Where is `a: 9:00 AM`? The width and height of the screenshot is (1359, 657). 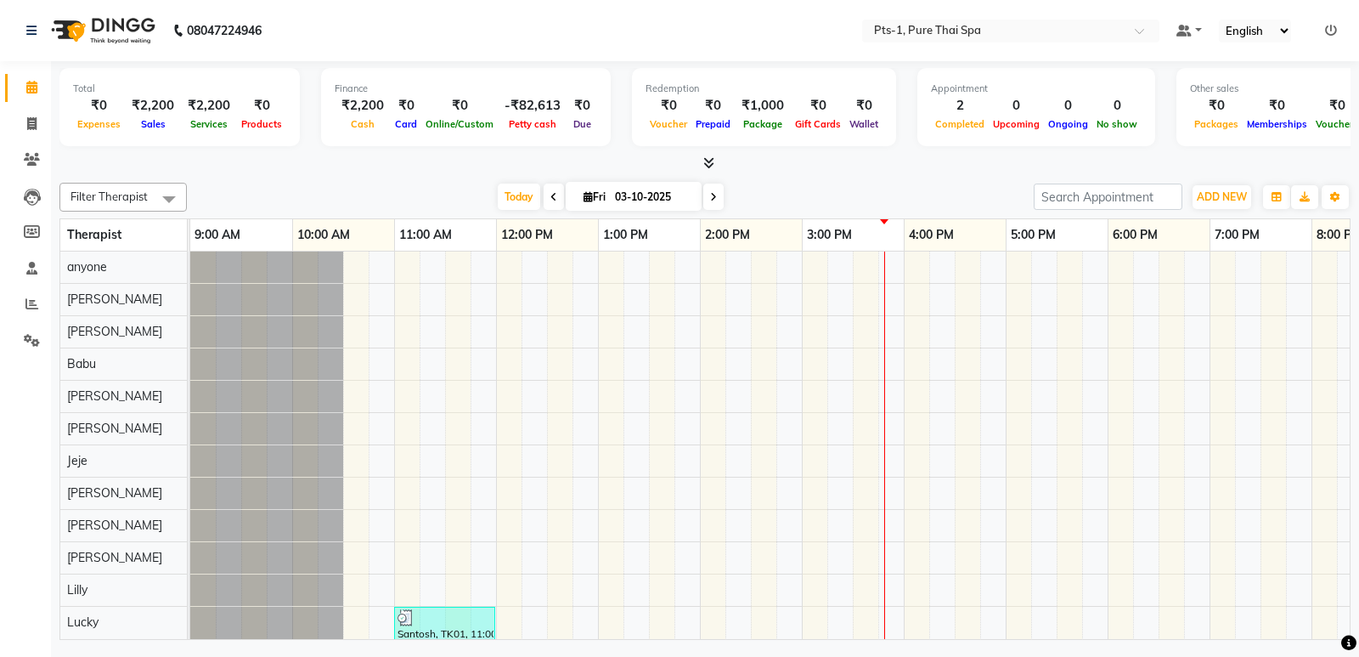
a: 9:00 AM is located at coordinates (218, 234).